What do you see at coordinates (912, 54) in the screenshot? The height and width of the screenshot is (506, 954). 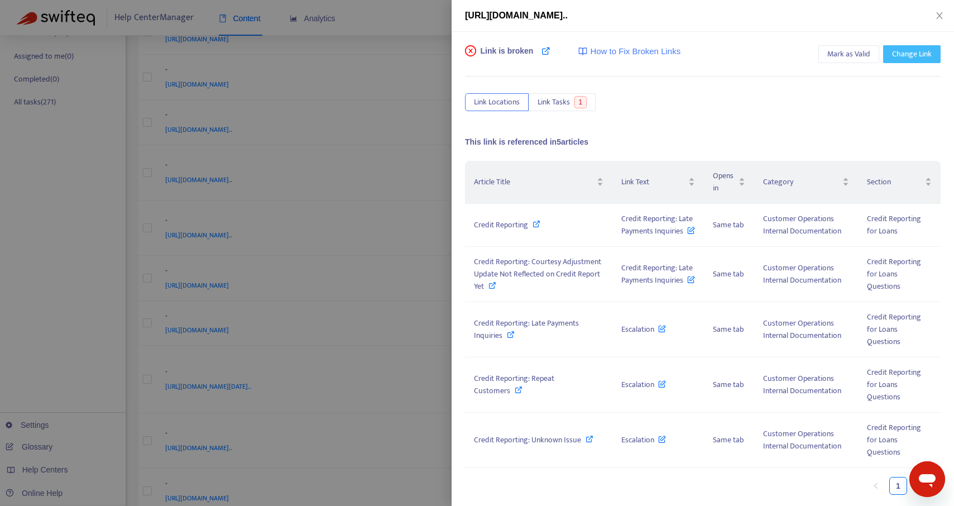 I see `span: Change Link` at bounding box center [912, 54].